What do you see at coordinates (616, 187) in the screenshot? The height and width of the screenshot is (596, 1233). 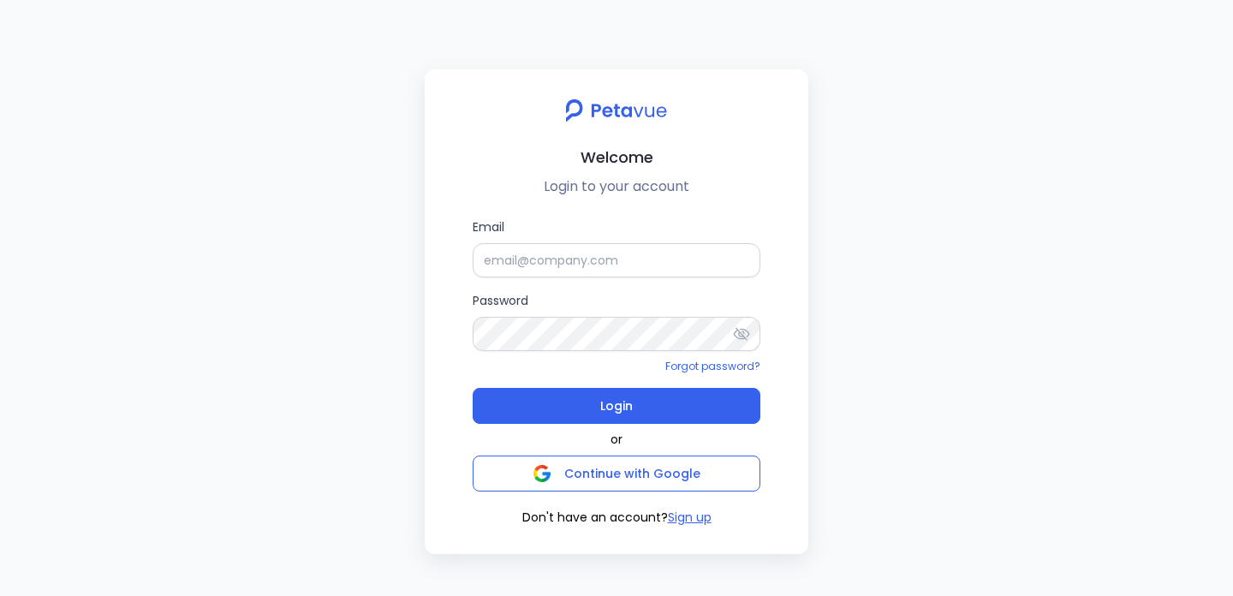 I see `p: Login to your account` at bounding box center [616, 187].